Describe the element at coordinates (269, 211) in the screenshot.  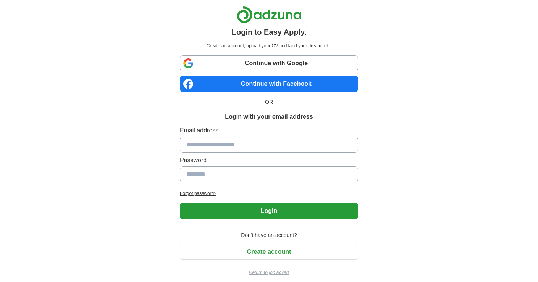
I see `button: Login` at that location.